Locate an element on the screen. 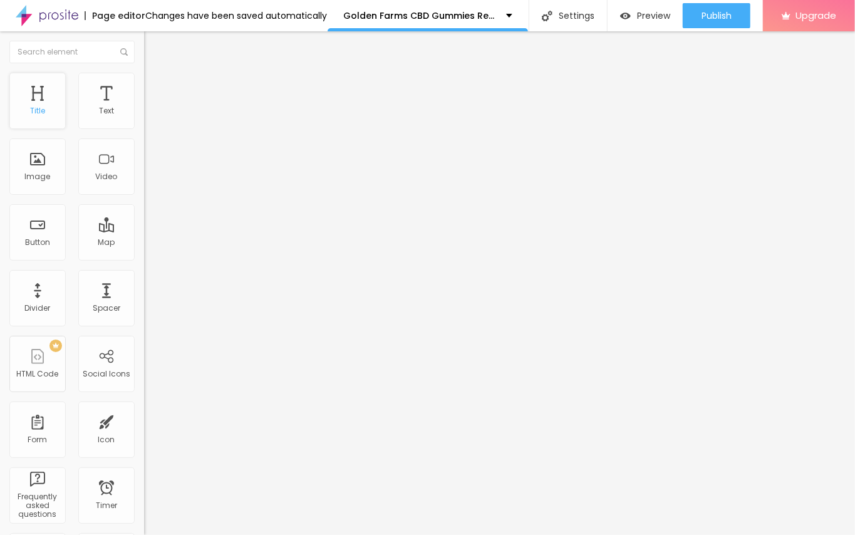  div: Icon is located at coordinates (106, 439).